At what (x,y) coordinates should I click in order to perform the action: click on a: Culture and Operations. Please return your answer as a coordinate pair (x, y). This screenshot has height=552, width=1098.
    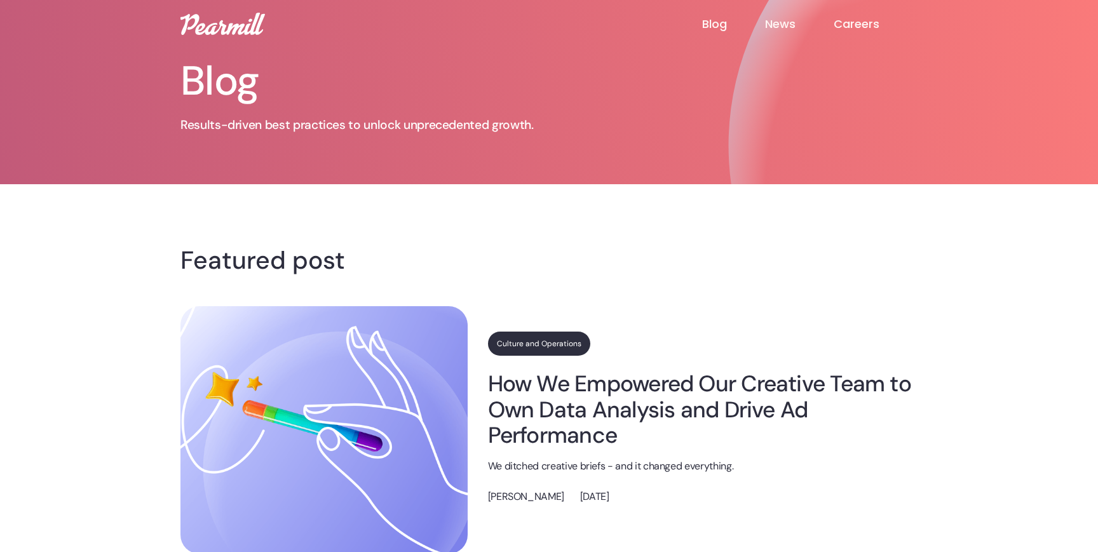
    Looking at the image, I should click on (539, 344).